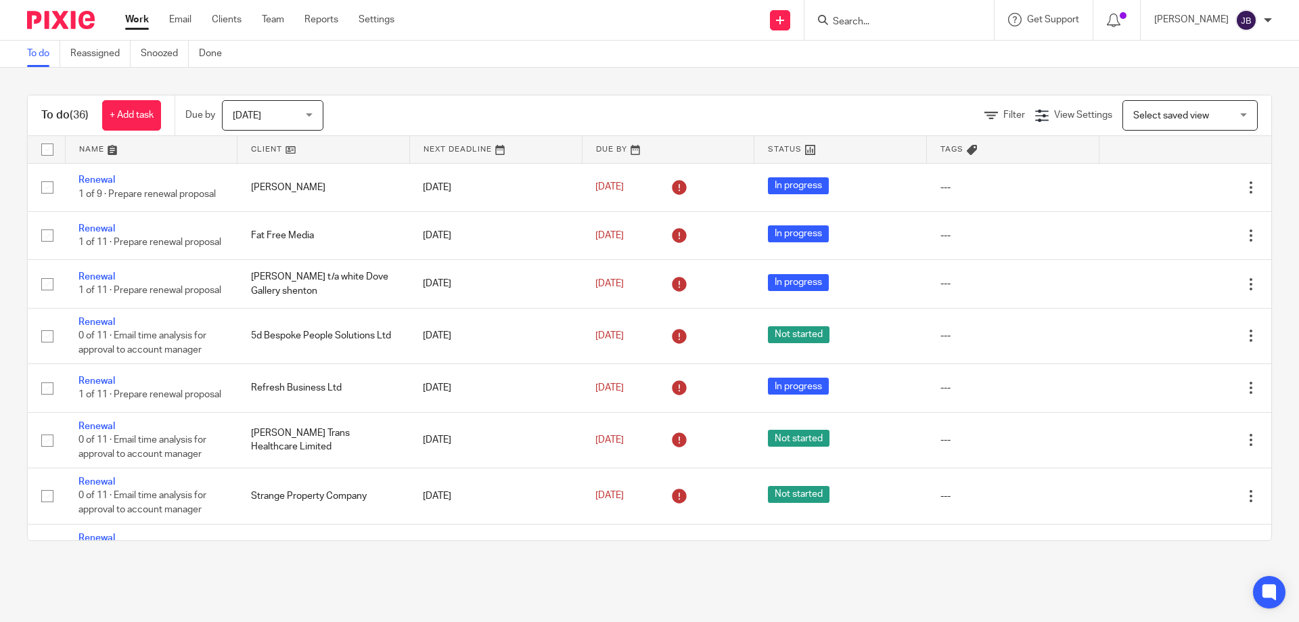 This screenshot has height=622, width=1299. I want to click on img: Pixie, so click(61, 20).